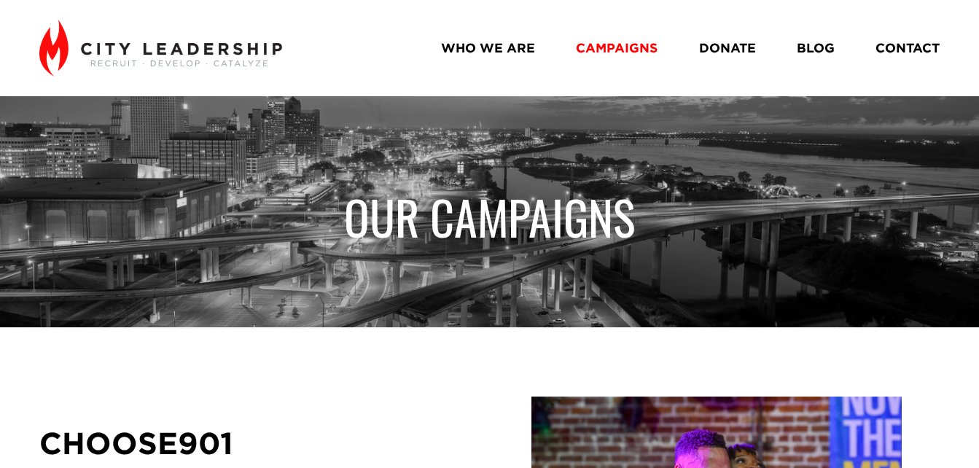 Image resolution: width=979 pixels, height=468 pixels. What do you see at coordinates (160, 48) in the screenshot?
I see `a: City Leadership - Recruit. Develop. Catalyze.` at bounding box center [160, 48].